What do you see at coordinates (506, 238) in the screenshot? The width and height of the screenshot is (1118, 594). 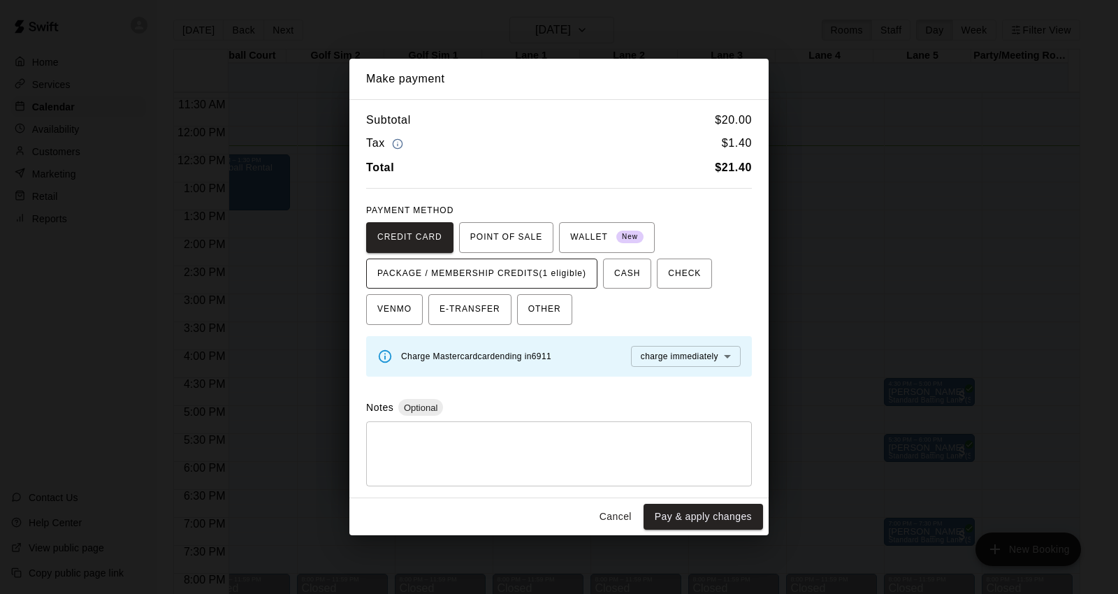 I see `span: POINT OF SALE` at bounding box center [506, 238].